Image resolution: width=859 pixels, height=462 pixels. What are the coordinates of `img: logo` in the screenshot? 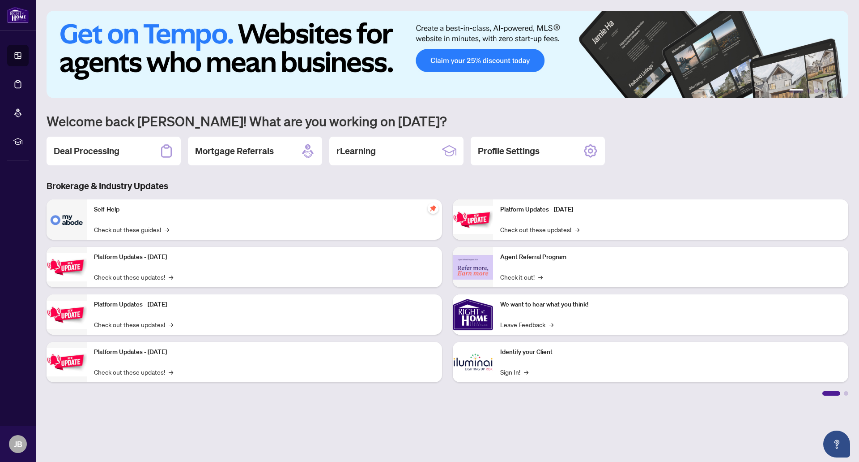 It's located at (18, 15).